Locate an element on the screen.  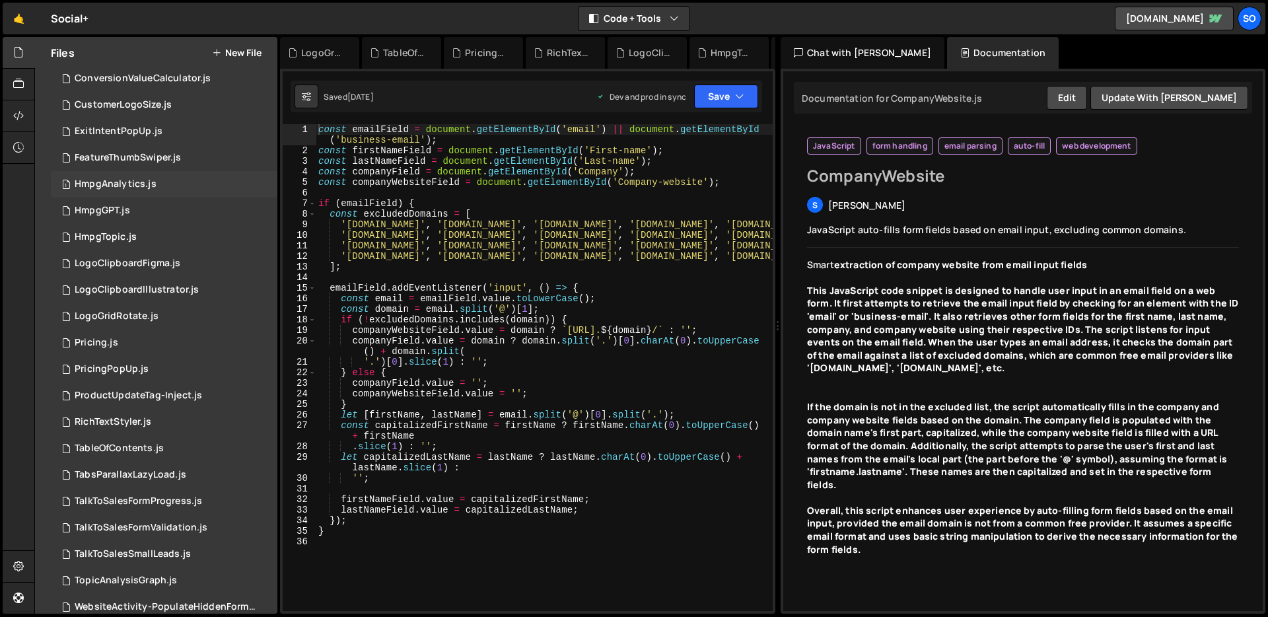
div: Pricing.js is located at coordinates (96, 343).